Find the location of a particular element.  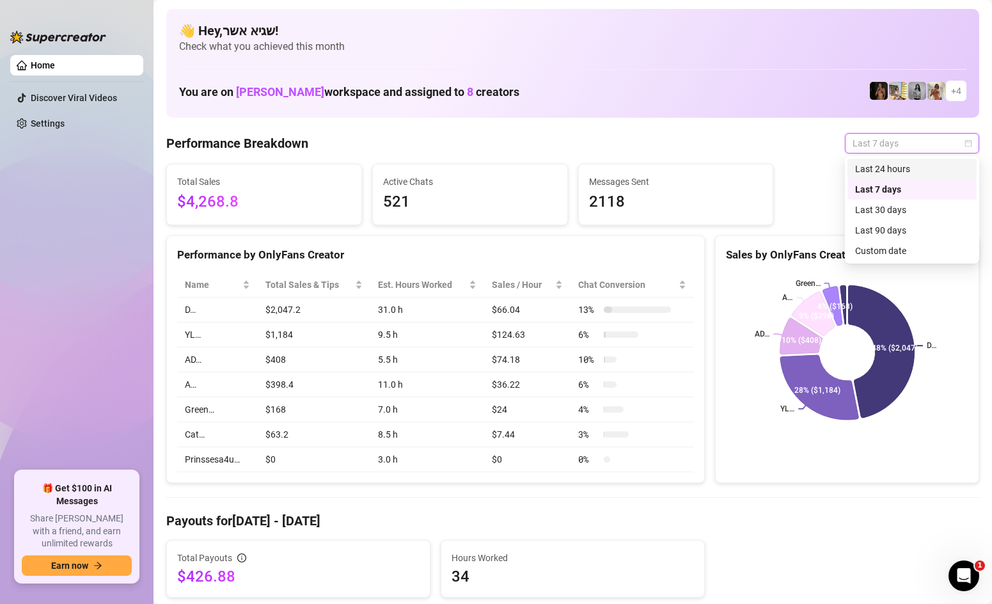

img: D is located at coordinates (879, 91).